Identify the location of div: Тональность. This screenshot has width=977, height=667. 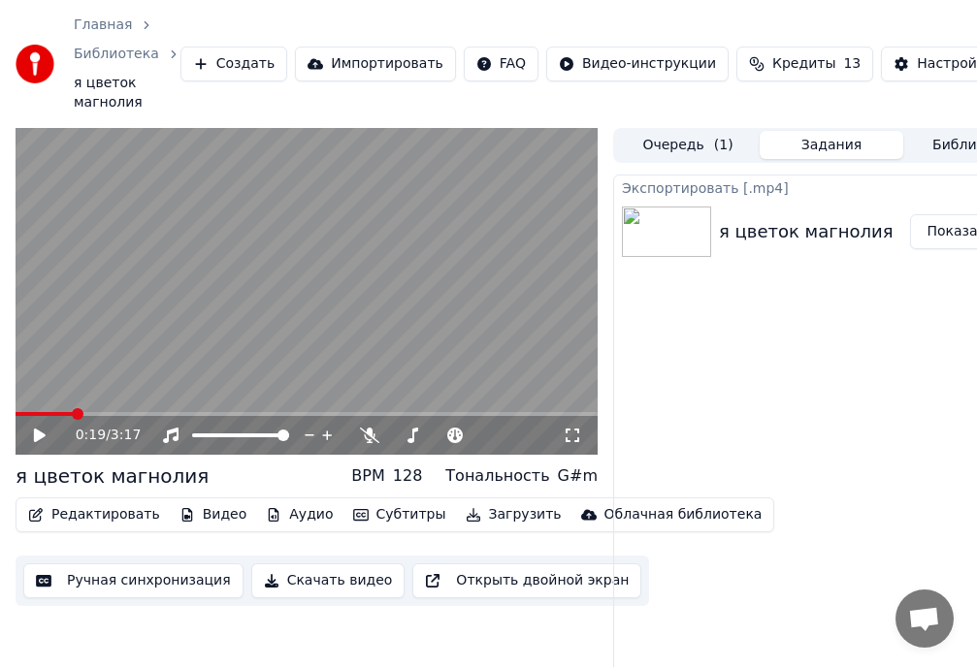
(497, 476).